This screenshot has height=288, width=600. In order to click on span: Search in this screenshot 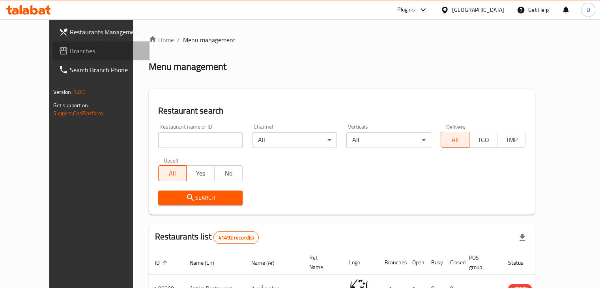, I will do `click(200, 198)`.